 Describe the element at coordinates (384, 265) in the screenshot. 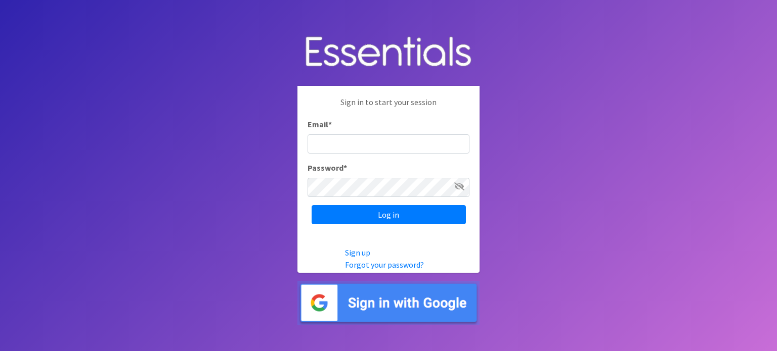

I see `a: Forgot your password?` at that location.